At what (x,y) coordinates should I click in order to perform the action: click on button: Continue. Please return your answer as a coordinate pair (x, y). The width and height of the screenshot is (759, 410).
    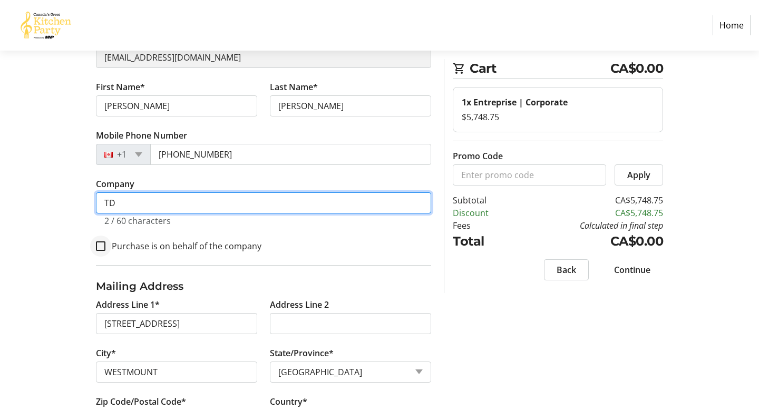
    Looking at the image, I should click on (632, 270).